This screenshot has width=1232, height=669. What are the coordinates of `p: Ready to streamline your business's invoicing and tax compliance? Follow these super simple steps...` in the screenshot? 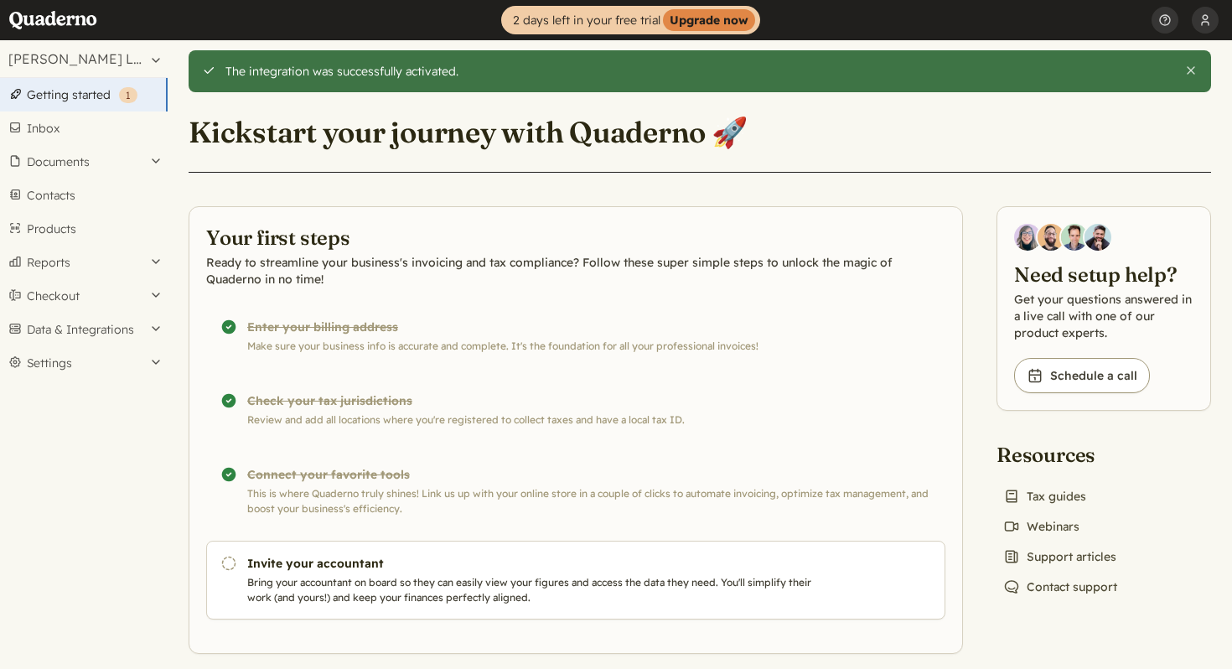 It's located at (576, 271).